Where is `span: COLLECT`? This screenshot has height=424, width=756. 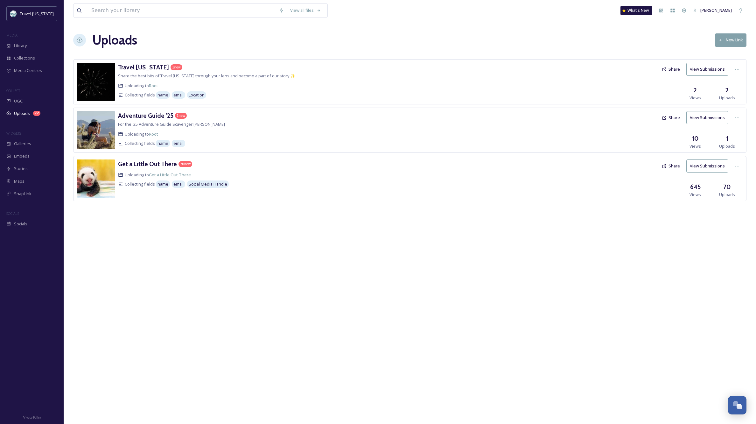
span: COLLECT is located at coordinates (13, 90).